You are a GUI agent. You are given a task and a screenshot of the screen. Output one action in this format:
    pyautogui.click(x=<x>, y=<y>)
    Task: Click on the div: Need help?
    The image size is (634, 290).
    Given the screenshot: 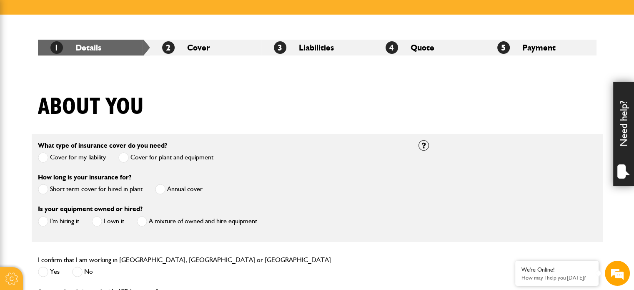 What is the action you would take?
    pyautogui.click(x=624, y=134)
    